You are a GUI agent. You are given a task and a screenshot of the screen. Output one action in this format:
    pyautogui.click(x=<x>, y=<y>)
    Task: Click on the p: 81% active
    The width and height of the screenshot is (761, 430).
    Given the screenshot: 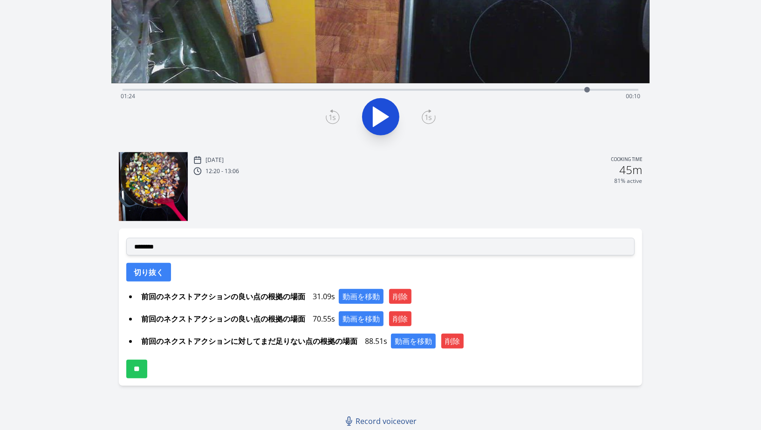 What is the action you would take?
    pyautogui.click(x=628, y=181)
    